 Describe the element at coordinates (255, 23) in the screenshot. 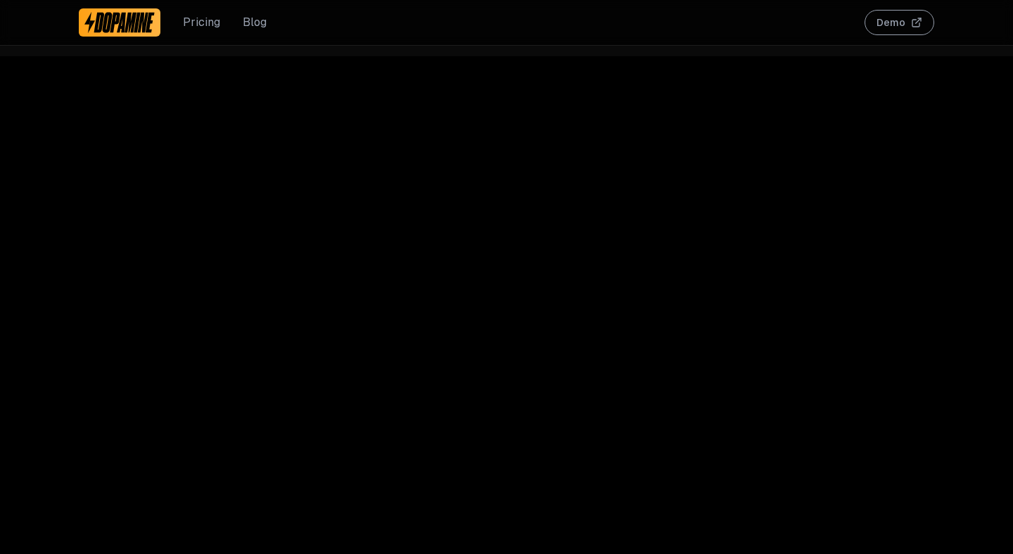

I see `a: Blog` at that location.